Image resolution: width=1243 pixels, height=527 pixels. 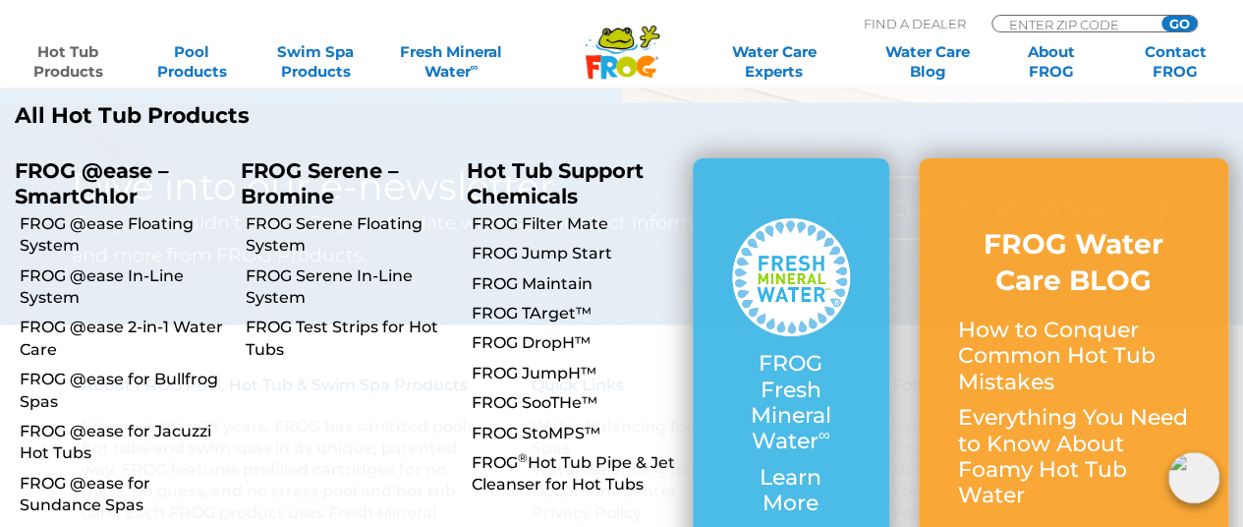 What do you see at coordinates (791, 371) in the screenshot?
I see `a: FROG Fresh Mineral Water∞ Learn More` at bounding box center [791, 371].